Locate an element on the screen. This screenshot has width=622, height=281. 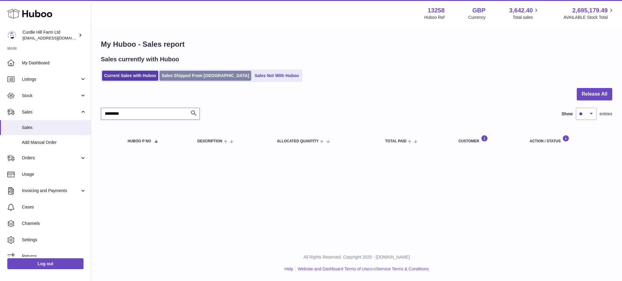
span: Cases is located at coordinates (54, 207).